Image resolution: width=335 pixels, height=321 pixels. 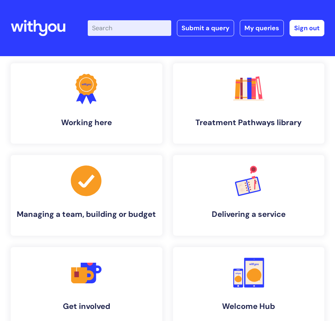 What do you see at coordinates (86, 214) in the screenshot?
I see `h4: Managing a team, building or budget` at bounding box center [86, 214].